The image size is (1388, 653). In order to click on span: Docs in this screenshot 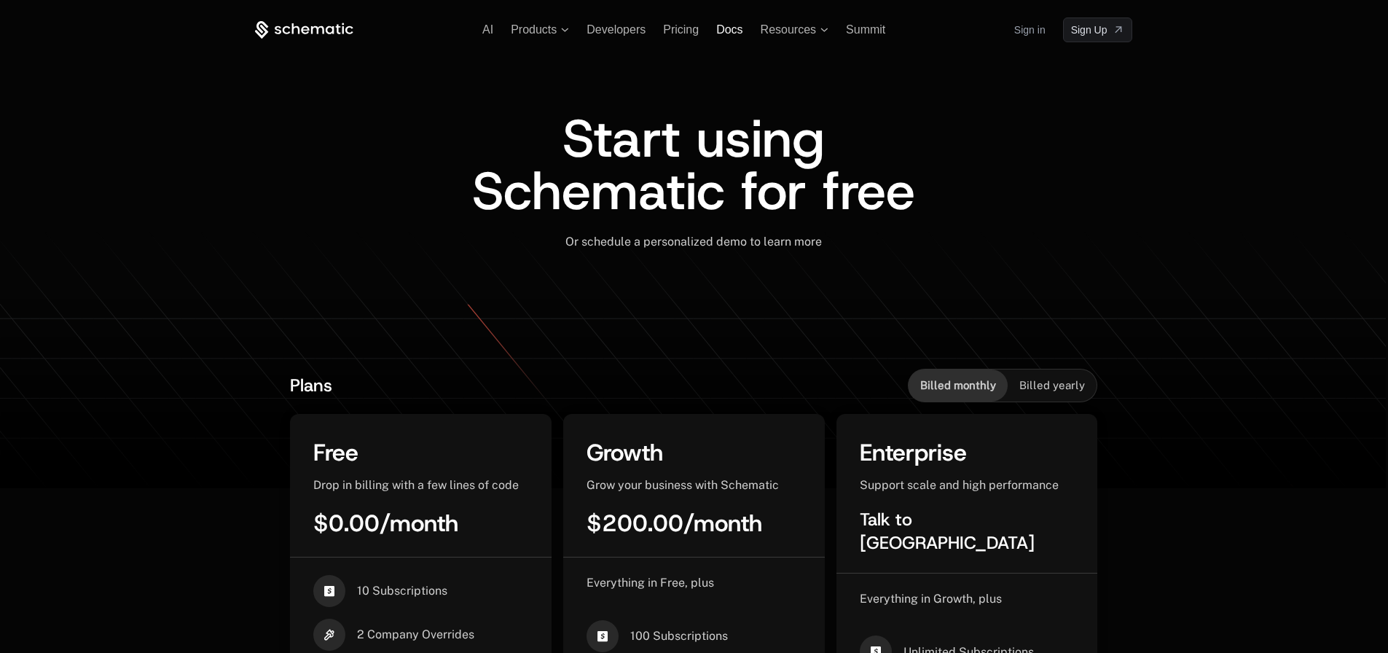, I will do `click(730, 29)`.